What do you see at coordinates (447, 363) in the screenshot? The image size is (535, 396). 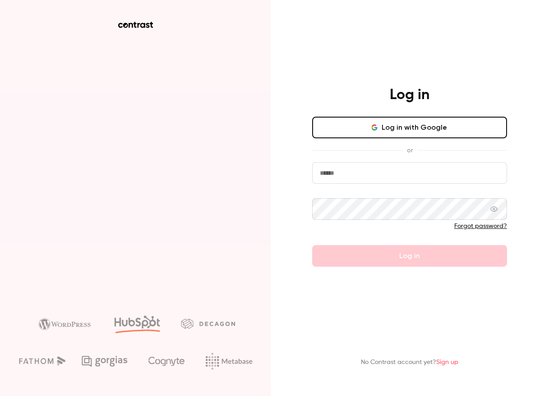 I see `a: Sign up` at bounding box center [447, 363].